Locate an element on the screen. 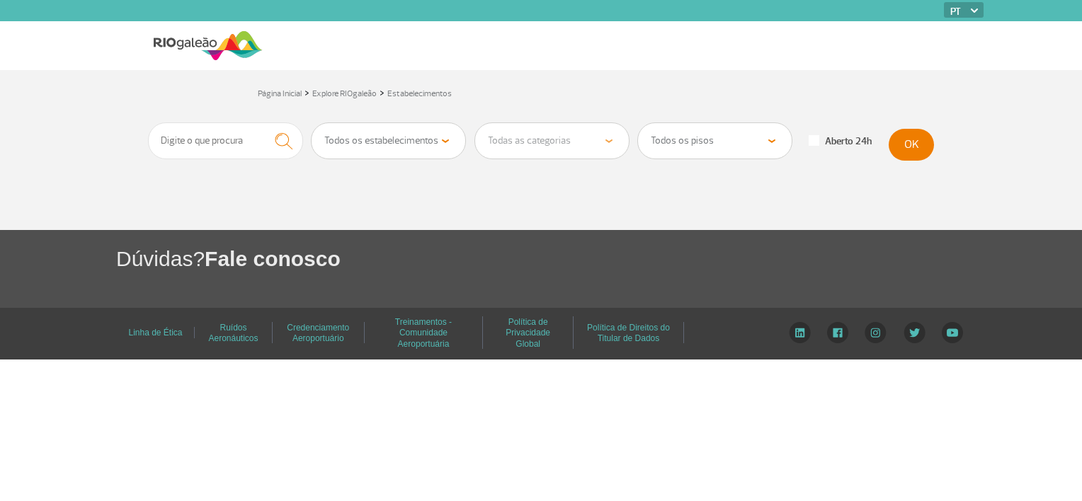 The image size is (1082, 501). span: Fale conosco is located at coordinates (273, 258).